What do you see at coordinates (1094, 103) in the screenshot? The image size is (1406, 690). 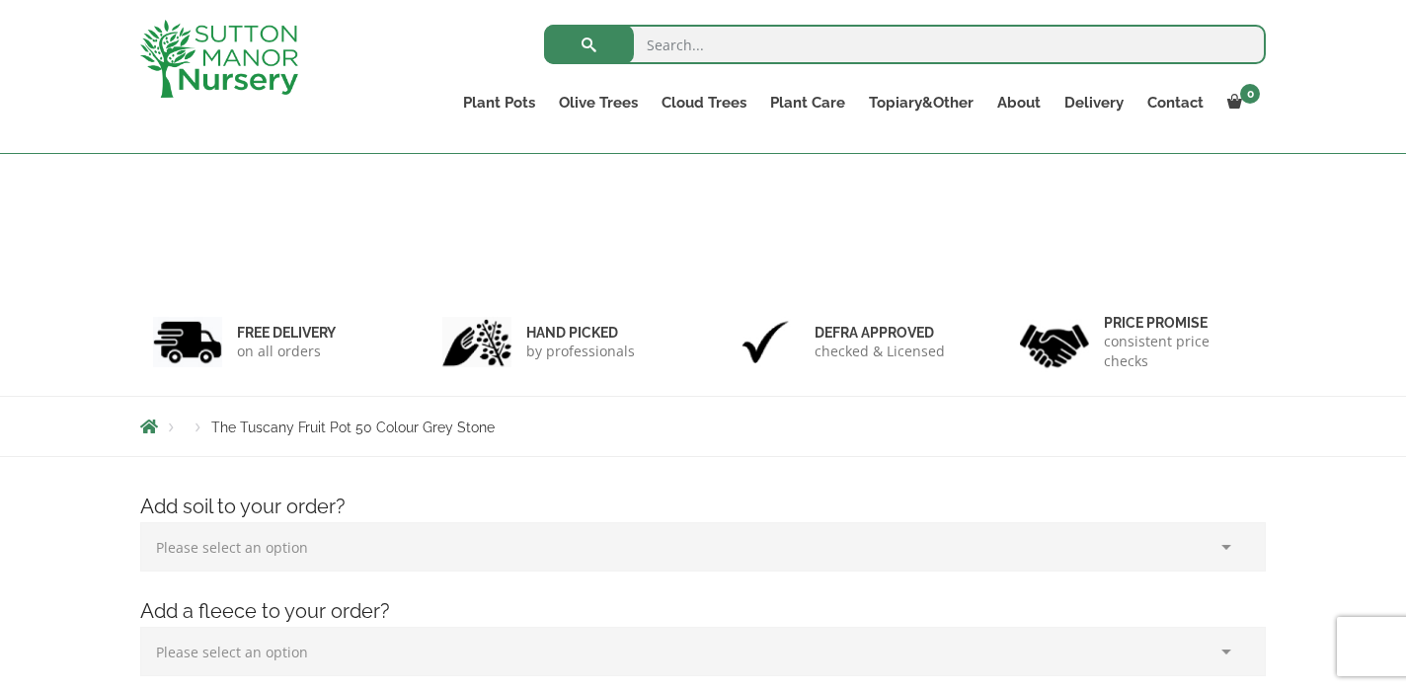 I see `a: Delivery` at bounding box center [1094, 103].